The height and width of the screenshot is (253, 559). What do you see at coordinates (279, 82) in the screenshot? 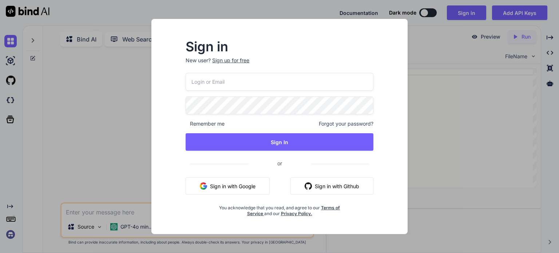
I see `input: Login or Email` at bounding box center [279, 82].